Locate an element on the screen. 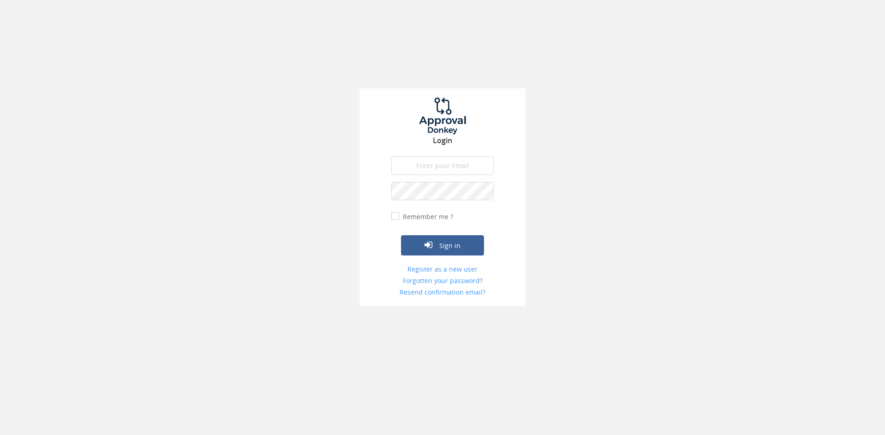 The width and height of the screenshot is (885, 435). button: Sign in is located at coordinates (442, 246).